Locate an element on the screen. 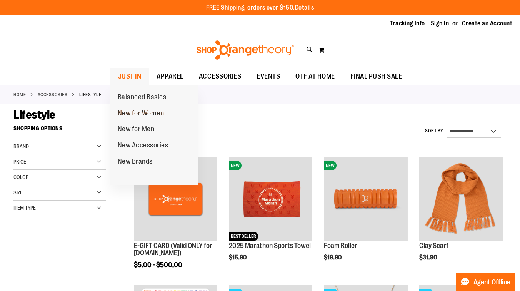 The width and height of the screenshot is (520, 291). strong: Lifestyle is located at coordinates (90, 95).